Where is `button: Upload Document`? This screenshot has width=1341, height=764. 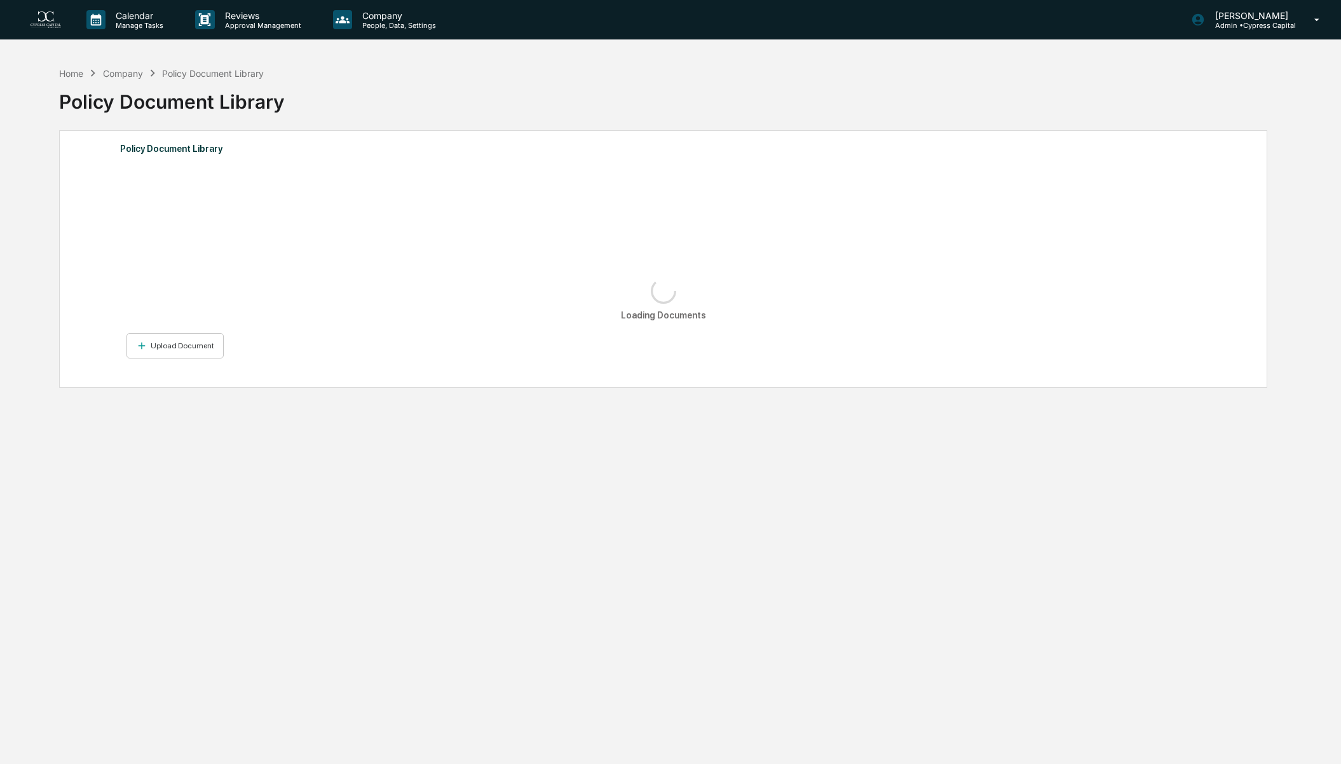
button: Upload Document is located at coordinates (175, 346).